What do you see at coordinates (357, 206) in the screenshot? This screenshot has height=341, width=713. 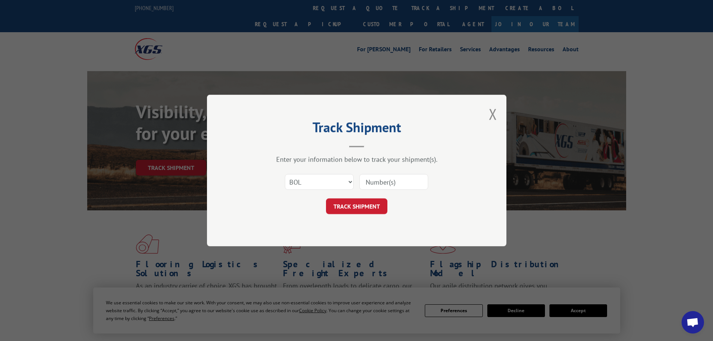 I see `button: TRACK SHIPMENT` at bounding box center [357, 206].